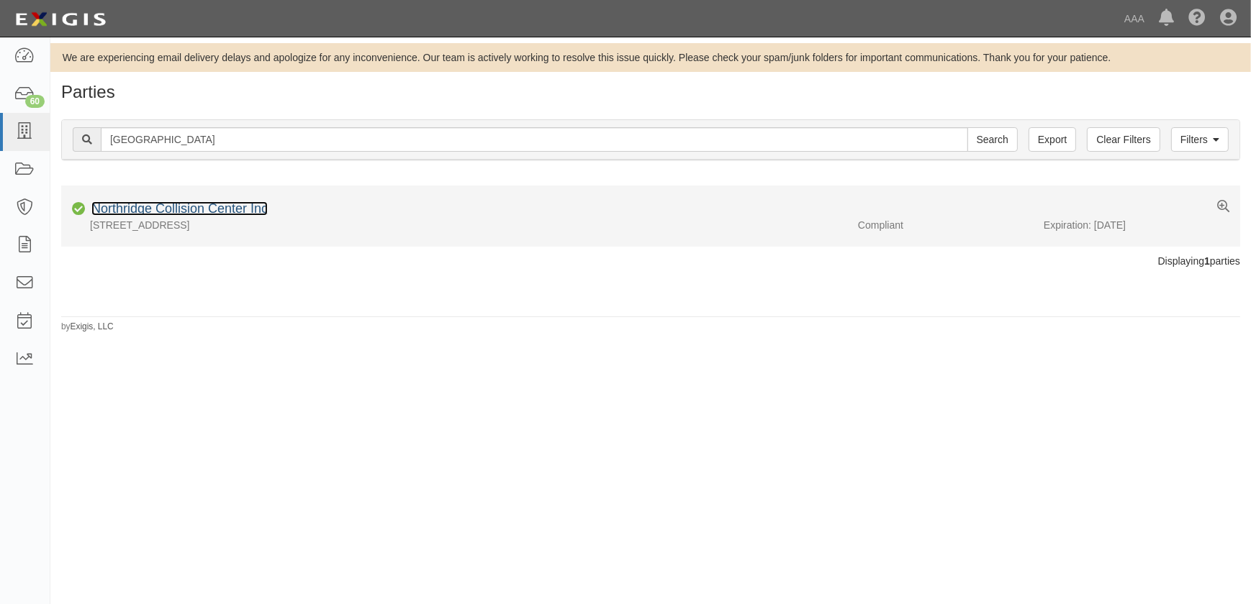 The height and width of the screenshot is (604, 1251). Describe the element at coordinates (650, 92) in the screenshot. I see `h1: Parties` at that location.